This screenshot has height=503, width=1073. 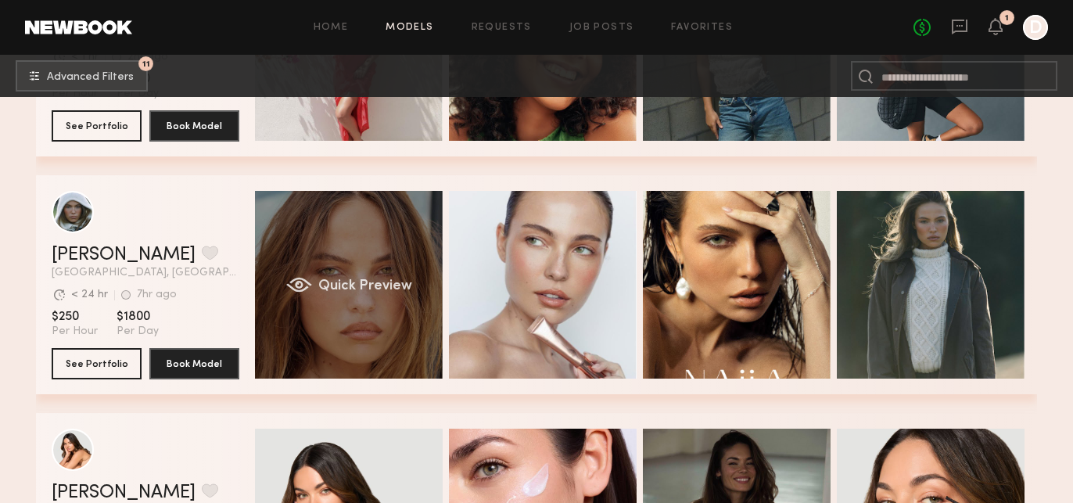 I want to click on span: 11, so click(x=146, y=63).